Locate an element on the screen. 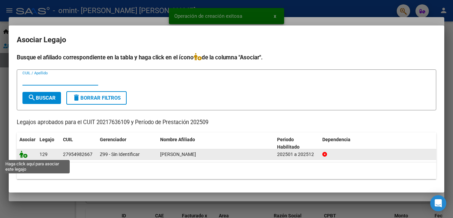 The image size is (453, 218). span: Borrar Filtros is located at coordinates (97, 98).